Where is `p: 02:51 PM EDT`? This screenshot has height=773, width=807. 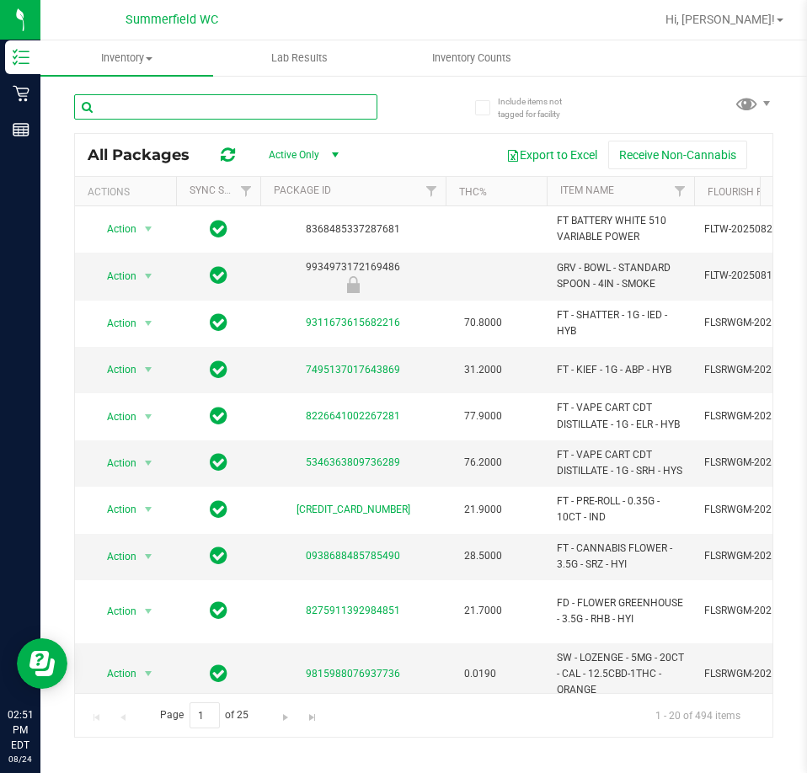 p: 02:51 PM EDT is located at coordinates (20, 730).